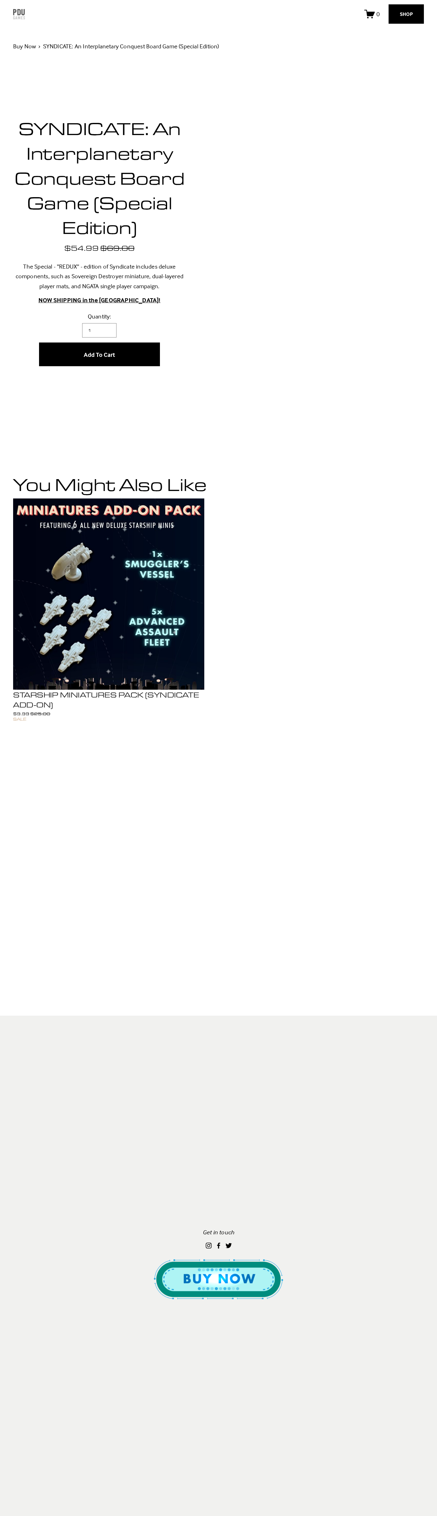 Image resolution: width=437 pixels, height=1516 pixels. Describe the element at coordinates (99, 178) in the screenshot. I see `h1: SYNDICATE: An Interplanetary Conquest Board Game (Special Edition)` at that location.